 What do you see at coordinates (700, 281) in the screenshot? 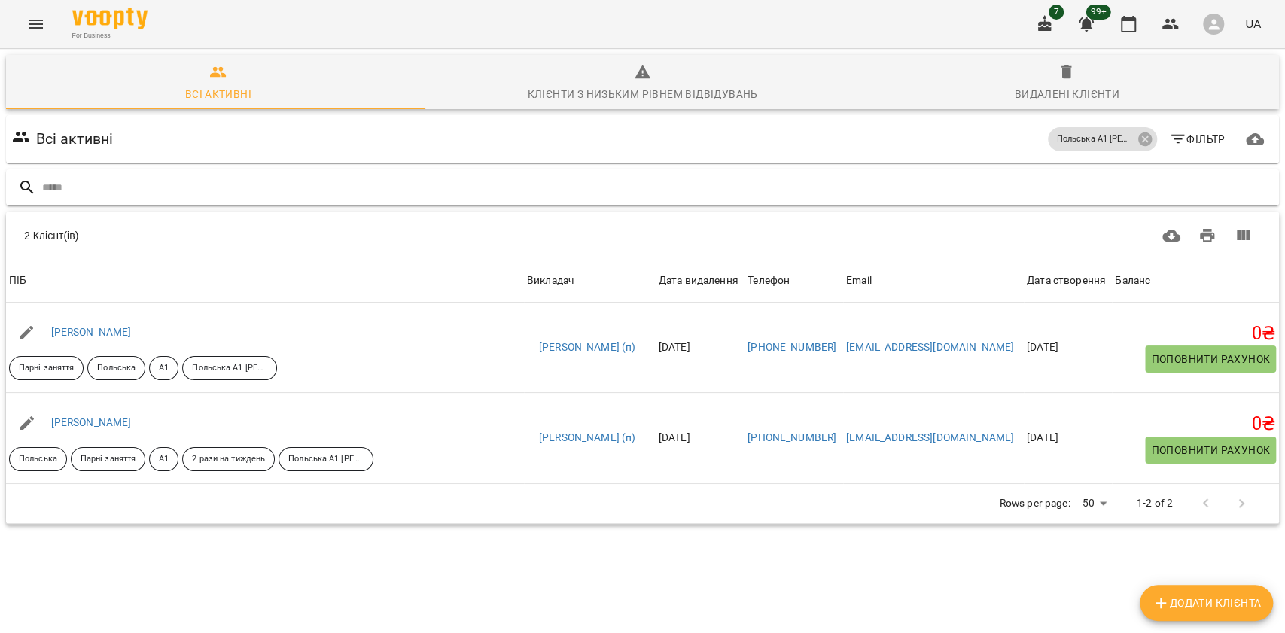
I see `span: Дата видалення` at bounding box center [700, 281].